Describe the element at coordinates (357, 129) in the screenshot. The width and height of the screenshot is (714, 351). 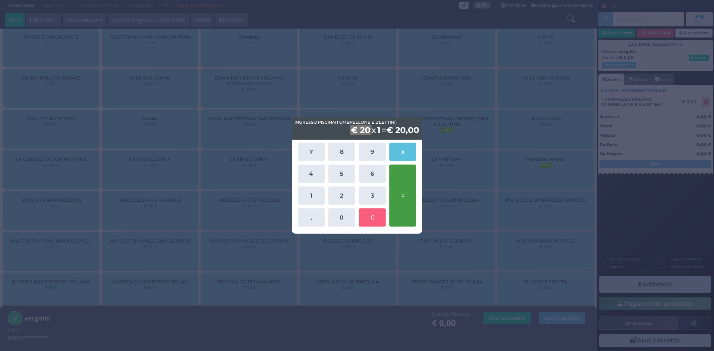
I see `div: x =` at that location.